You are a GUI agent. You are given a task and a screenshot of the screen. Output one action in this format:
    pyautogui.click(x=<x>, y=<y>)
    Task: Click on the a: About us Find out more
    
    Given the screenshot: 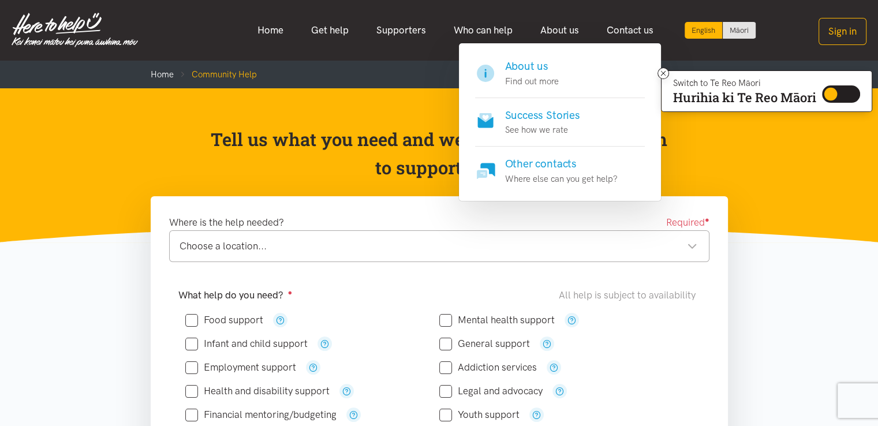 What is the action you would take?
    pyautogui.click(x=560, y=78)
    